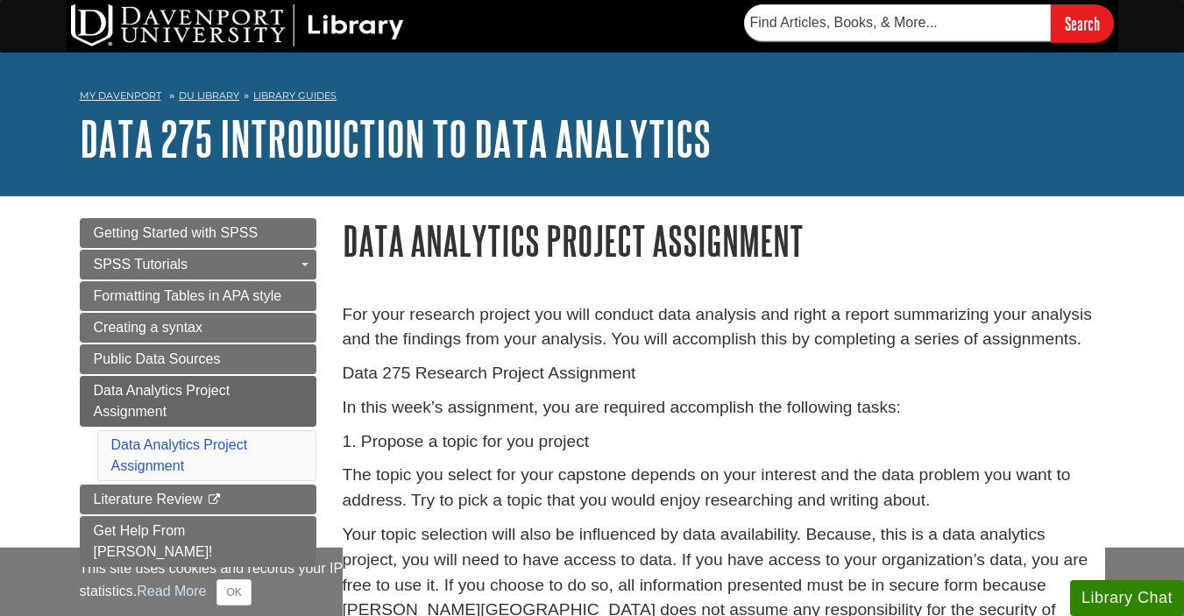 The image size is (1184, 616). Describe the element at coordinates (162, 401) in the screenshot. I see `span: Data Analytics Project Assignment` at that location.